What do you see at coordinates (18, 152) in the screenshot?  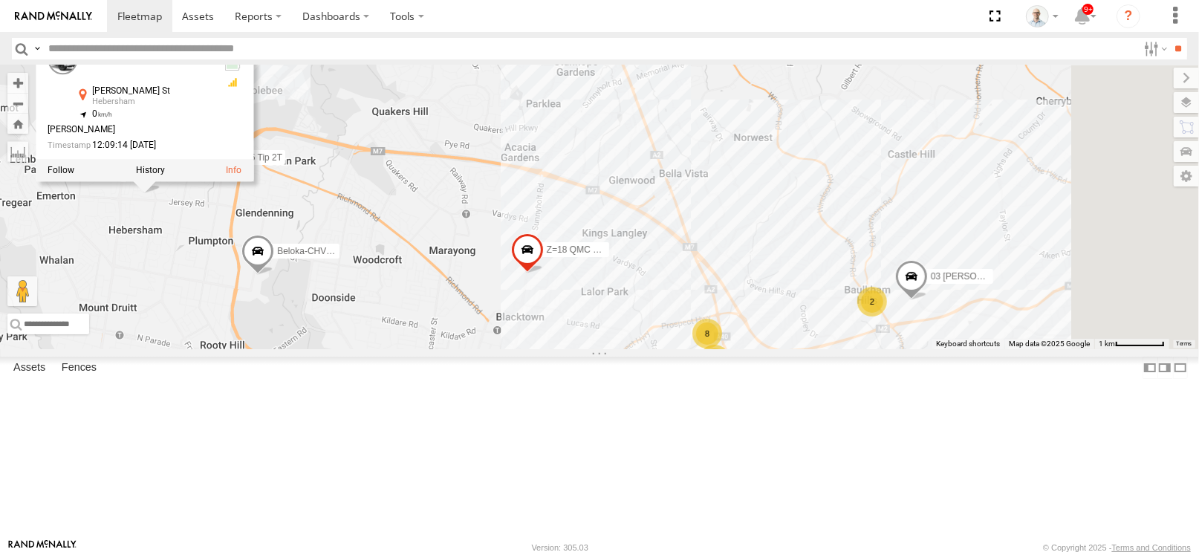 I see `label: Measure` at bounding box center [18, 152].